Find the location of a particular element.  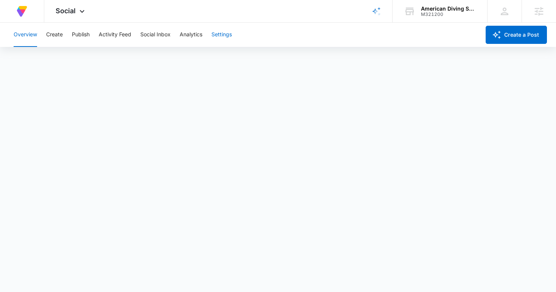

button: Activity Feed is located at coordinates (115, 35).